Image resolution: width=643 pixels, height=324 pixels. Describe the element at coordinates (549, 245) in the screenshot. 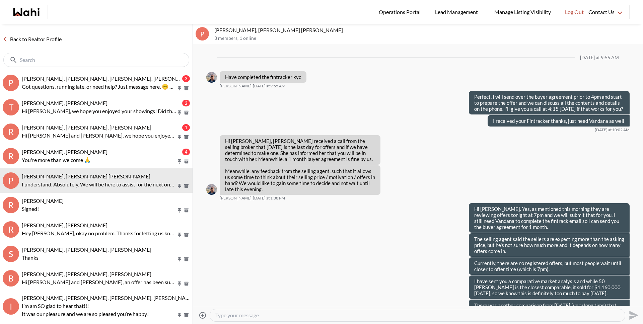

I see `p: The selling agent said the sellers are expecting more than the asking price, but he's not sure ho...` at that location.